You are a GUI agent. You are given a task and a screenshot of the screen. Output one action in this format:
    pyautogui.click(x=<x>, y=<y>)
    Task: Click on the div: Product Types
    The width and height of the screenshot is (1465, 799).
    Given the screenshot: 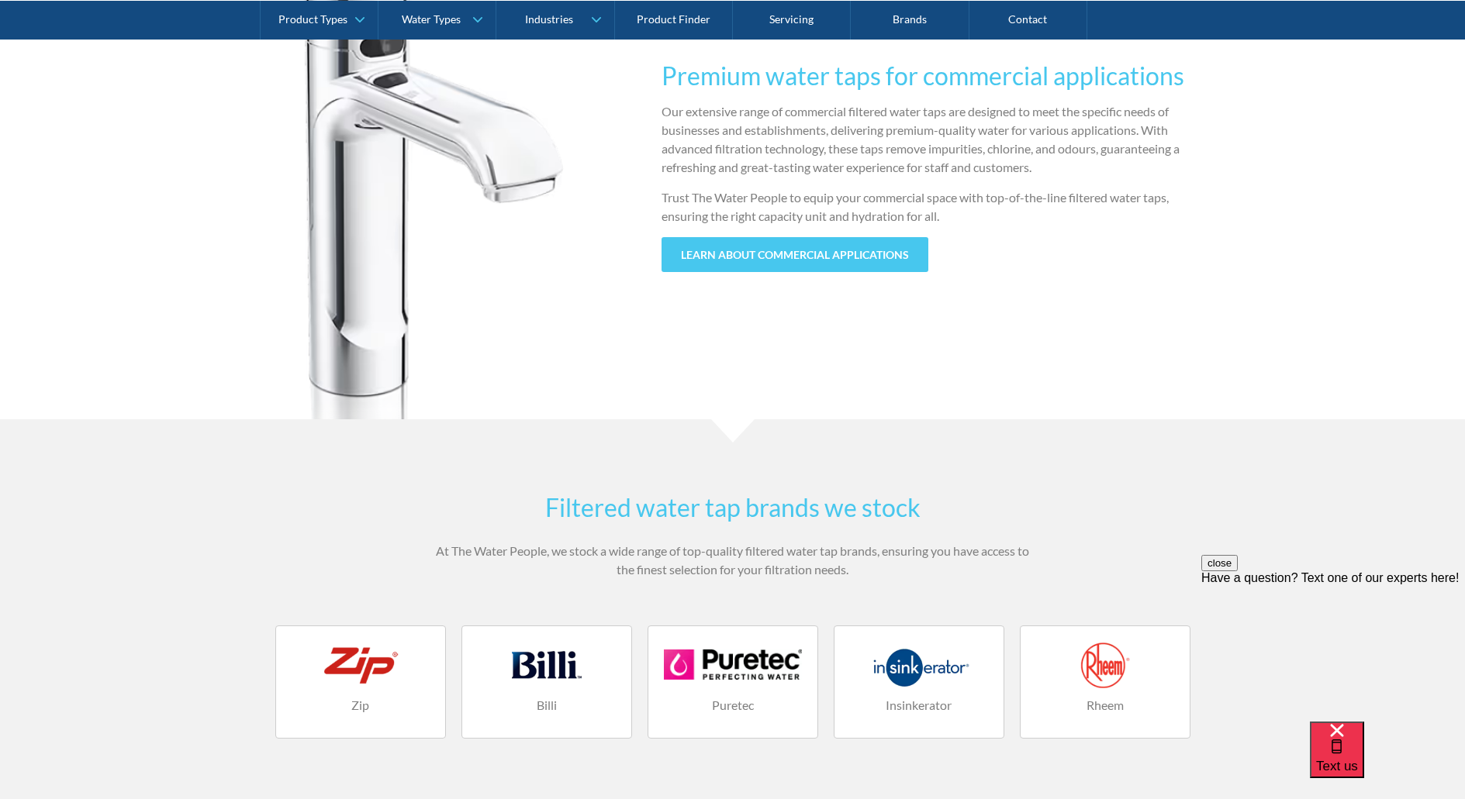 What is the action you would take?
    pyautogui.click(x=312, y=19)
    